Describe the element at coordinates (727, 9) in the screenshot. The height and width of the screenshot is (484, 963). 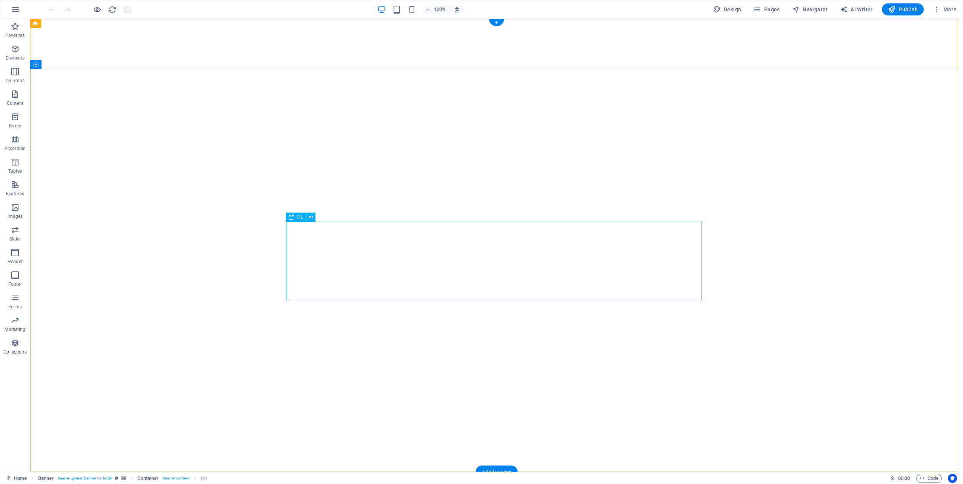
I see `div: Design (Ctrl+Alt+Y)` at that location.